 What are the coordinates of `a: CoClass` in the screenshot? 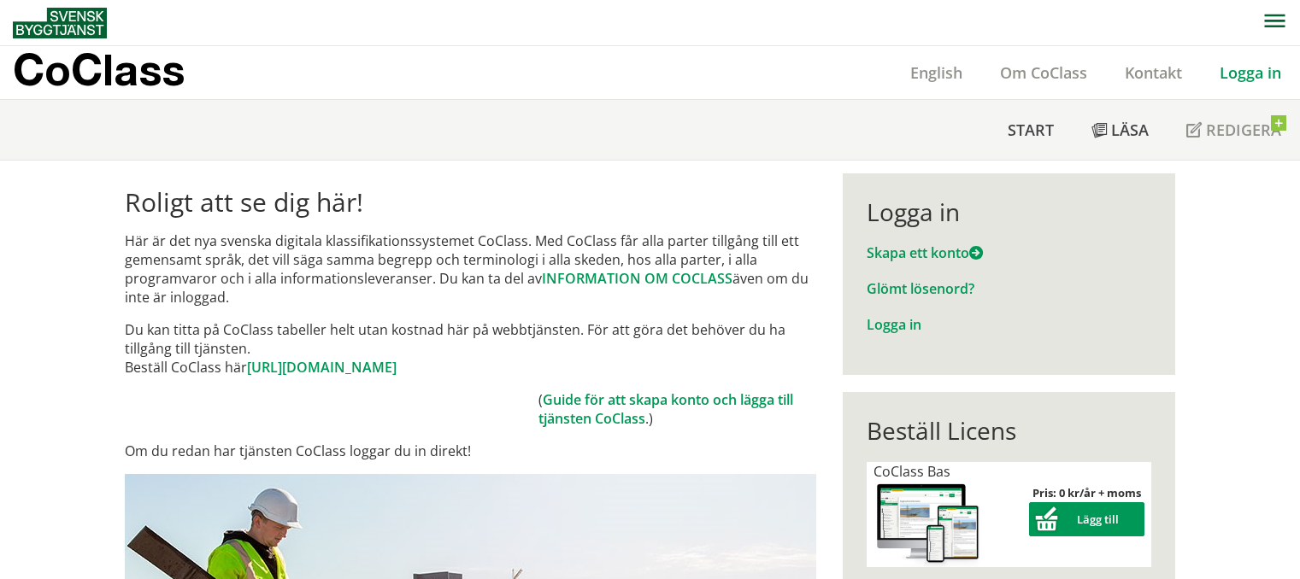 It's located at (117, 73).